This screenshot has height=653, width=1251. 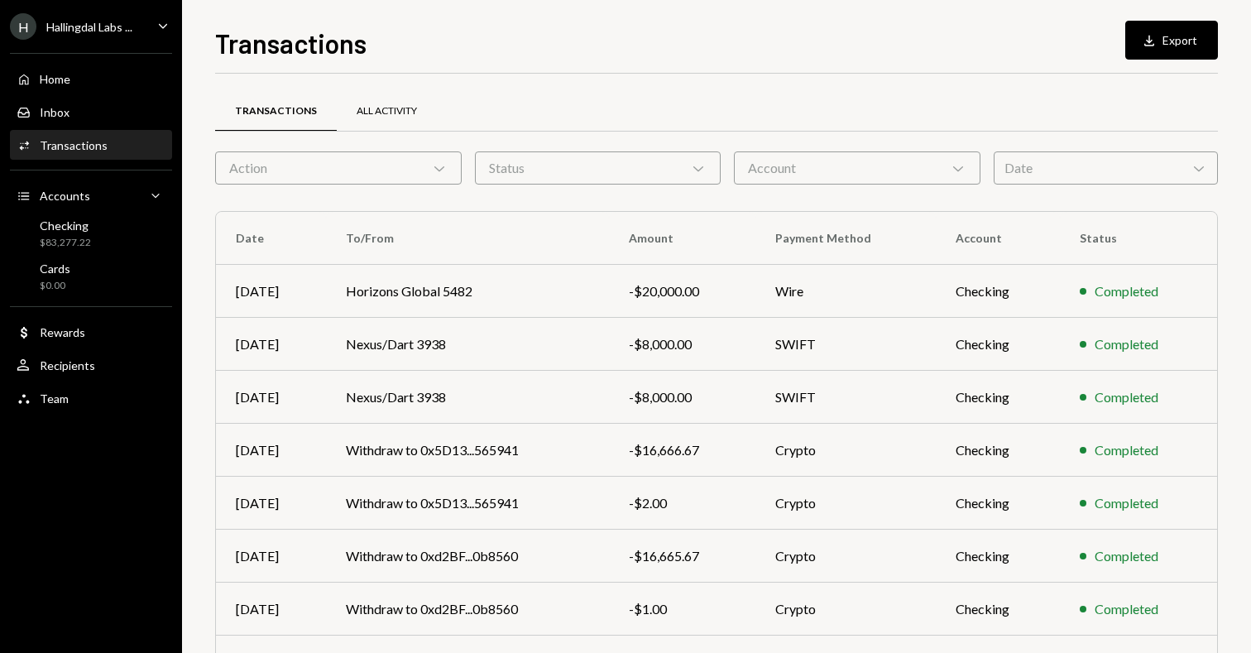 I want to click on div: All Activity, so click(x=387, y=111).